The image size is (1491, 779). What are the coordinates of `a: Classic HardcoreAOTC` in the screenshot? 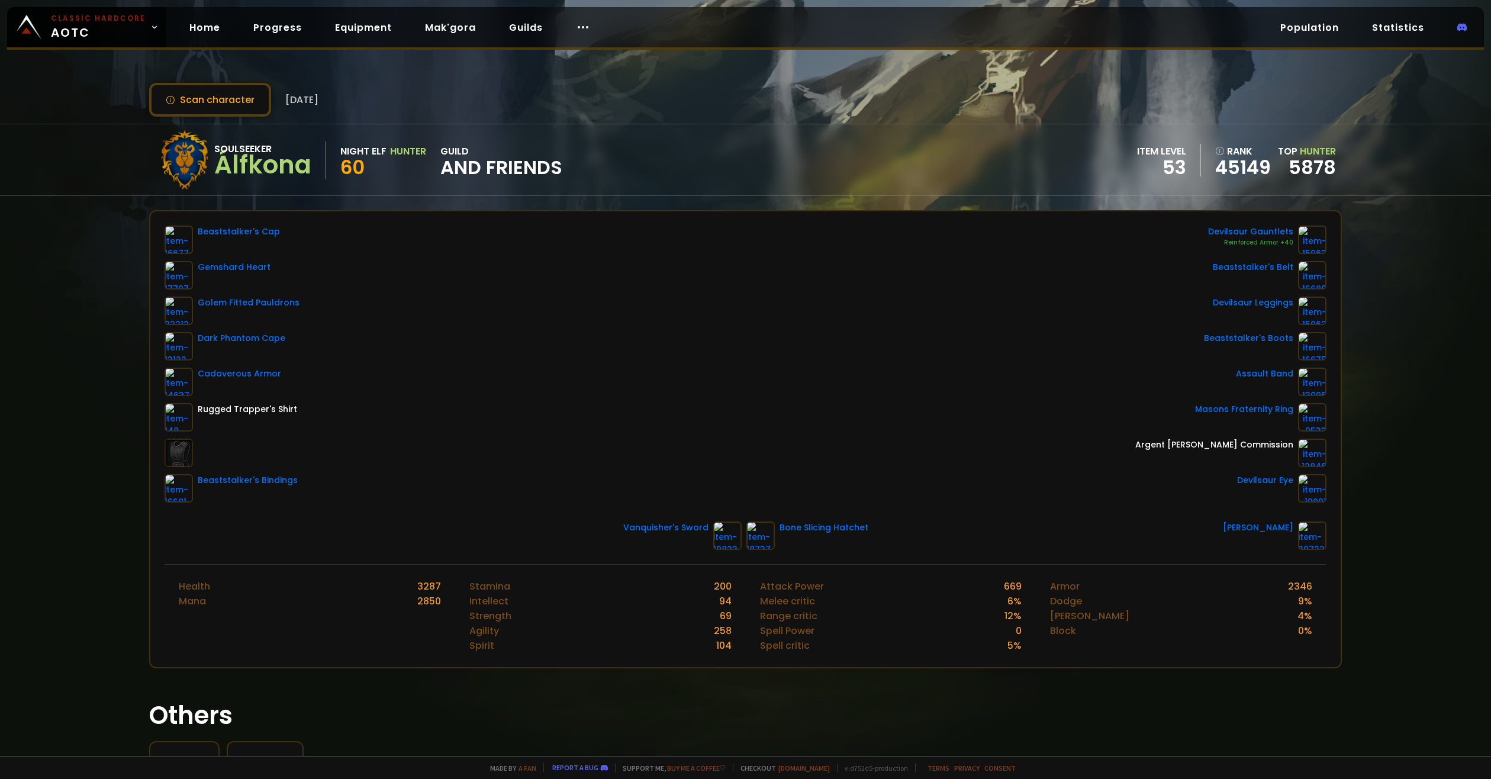 It's located at (86, 27).